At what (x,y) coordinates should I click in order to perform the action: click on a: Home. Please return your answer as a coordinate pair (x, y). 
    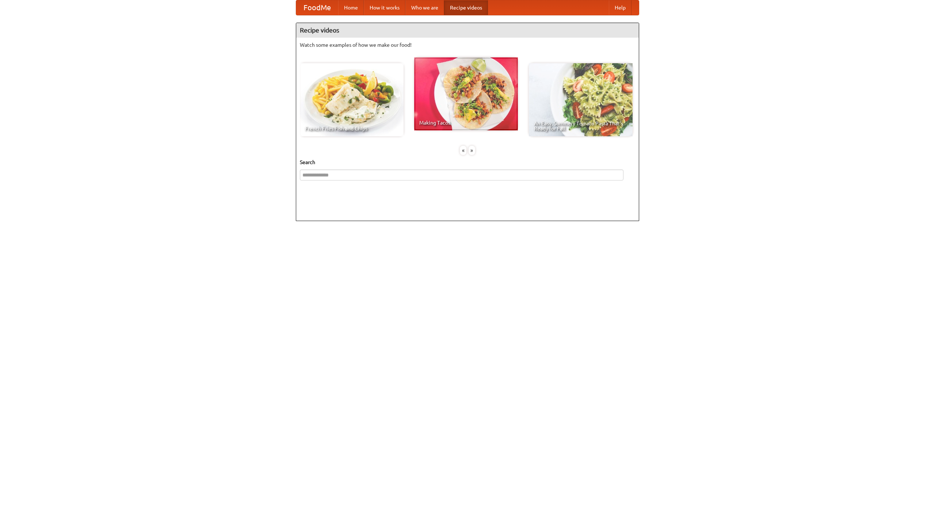
    Looking at the image, I should click on (351, 8).